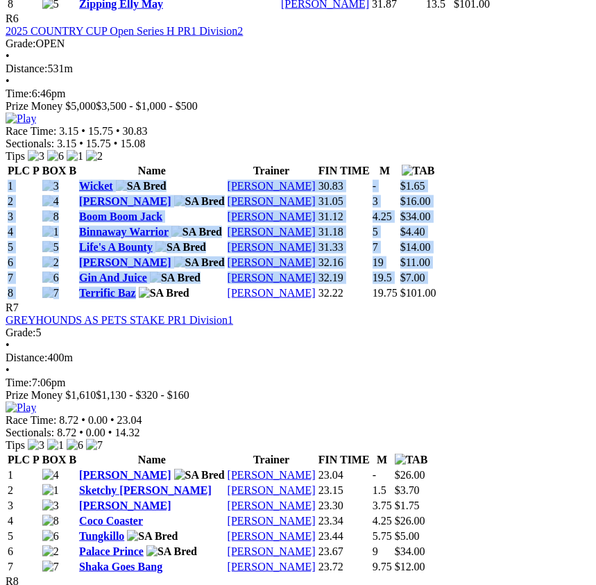  Describe the element at coordinates (121, 566) in the screenshot. I see `a: Shaka Goes Bang` at that location.